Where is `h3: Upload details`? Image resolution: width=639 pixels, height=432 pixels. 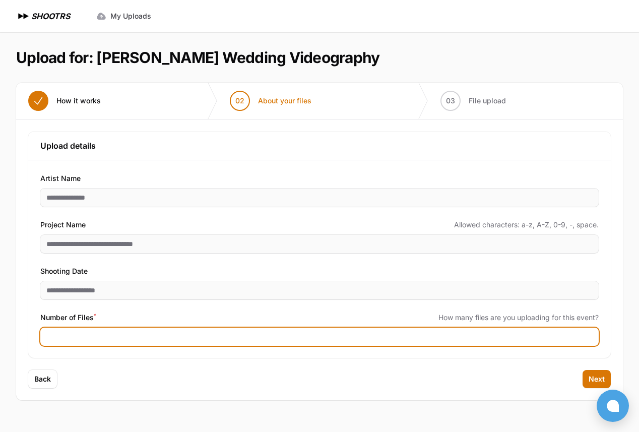
h3: Upload details is located at coordinates (320, 146).